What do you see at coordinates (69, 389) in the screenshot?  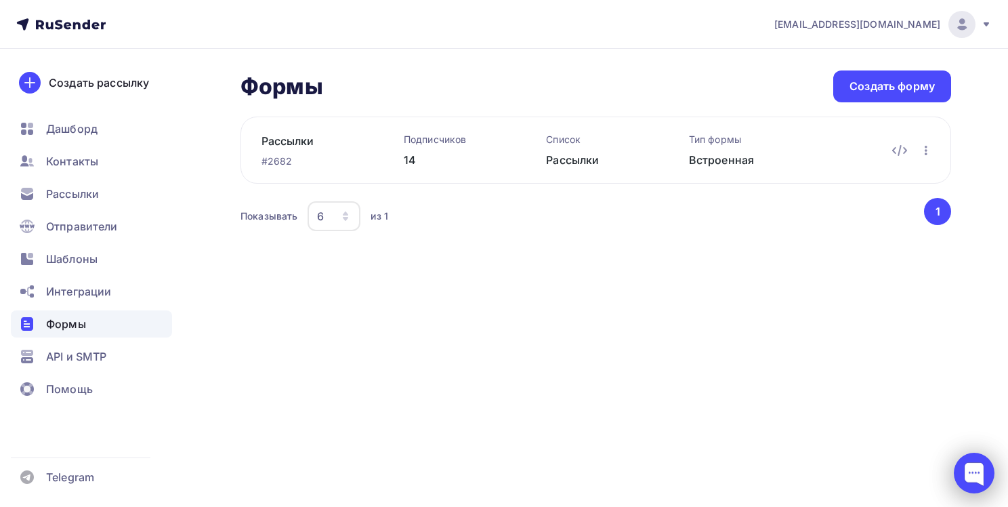 I see `span: Помощь` at bounding box center [69, 389].